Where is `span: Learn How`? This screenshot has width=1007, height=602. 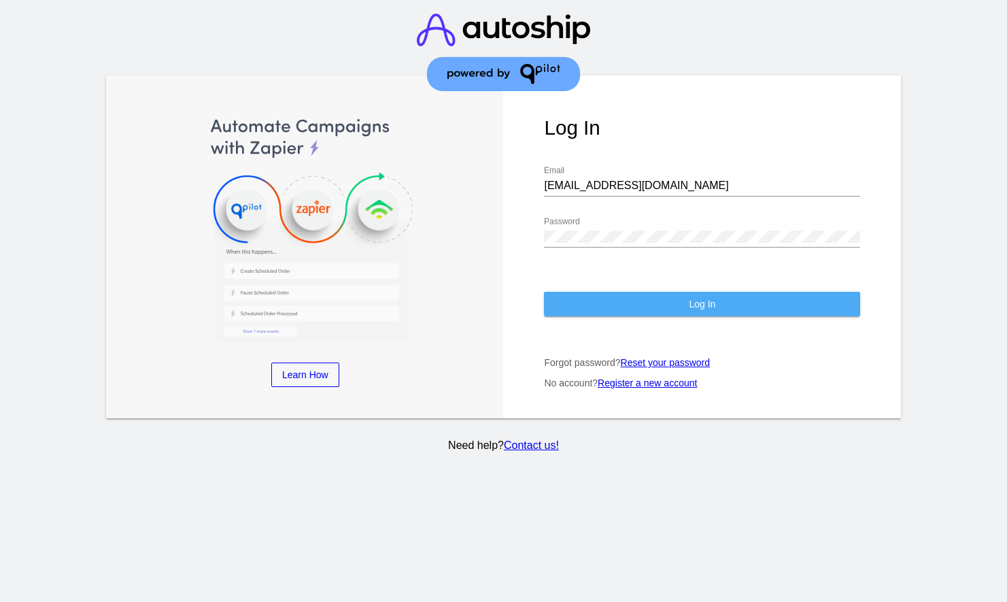 span: Learn How is located at coordinates (305, 375).